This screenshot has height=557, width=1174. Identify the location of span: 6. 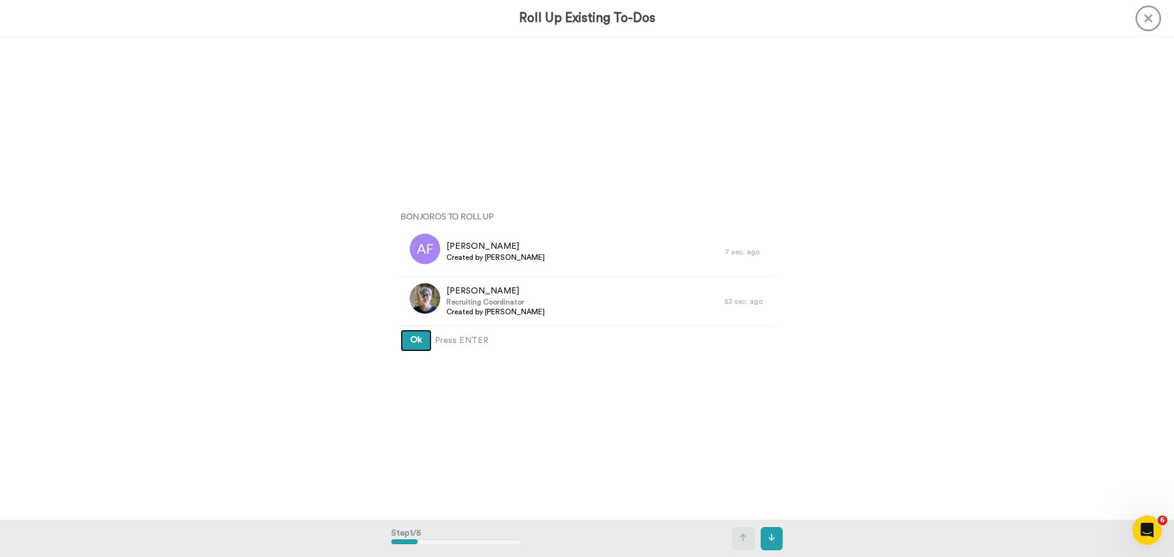
(1162, 520).